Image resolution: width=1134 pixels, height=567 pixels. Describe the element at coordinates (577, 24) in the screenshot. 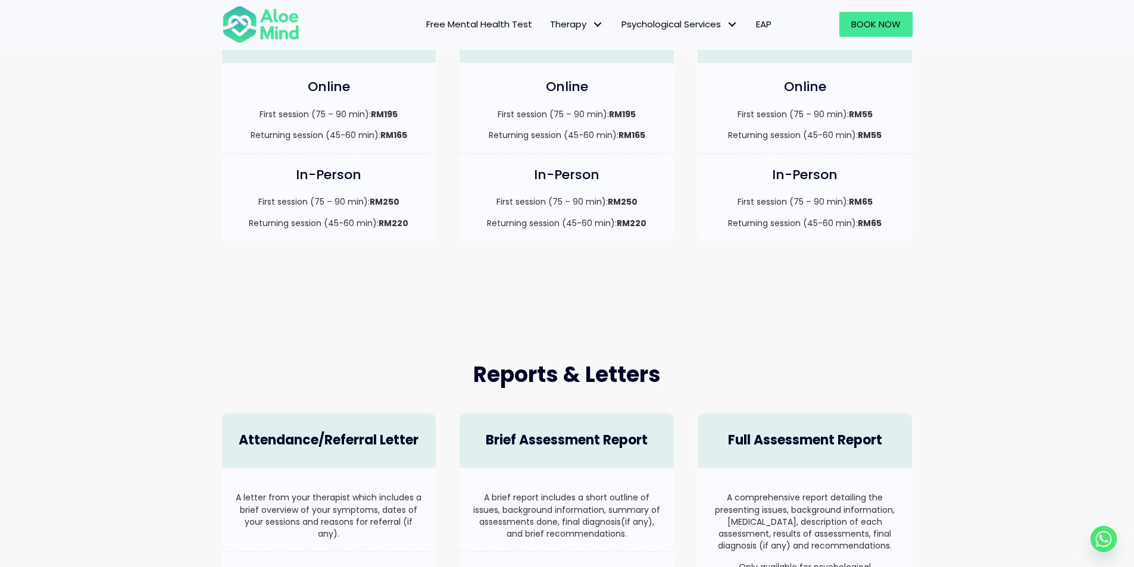

I see `span: Therapy` at that location.